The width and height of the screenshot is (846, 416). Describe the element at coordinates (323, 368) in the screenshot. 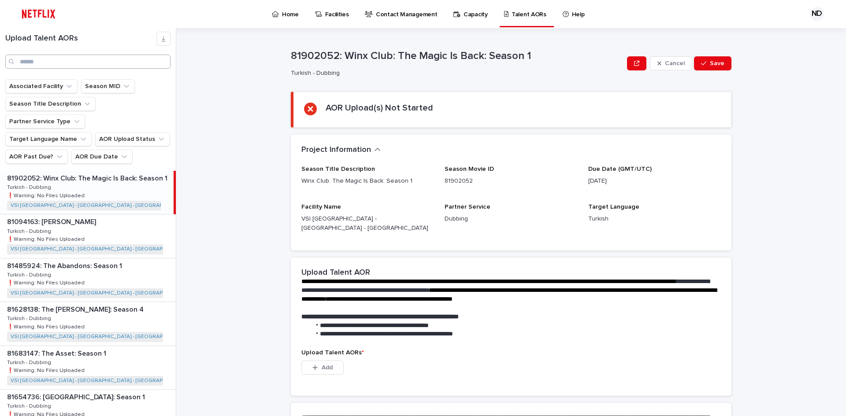

I see `button: Add` at that location.